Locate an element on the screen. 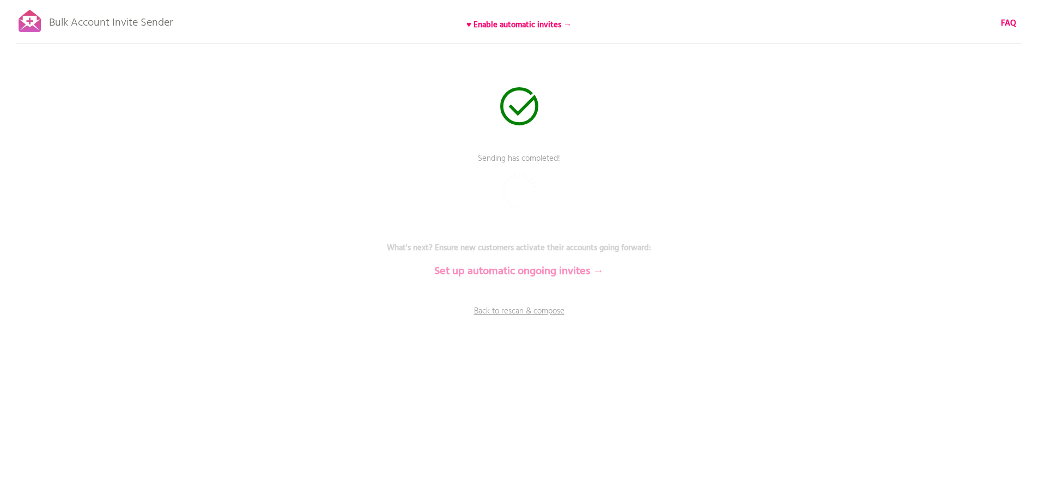 Image resolution: width=1038 pixels, height=501 pixels. b: Set up automatic ongoing invites → is located at coordinates (519, 271).